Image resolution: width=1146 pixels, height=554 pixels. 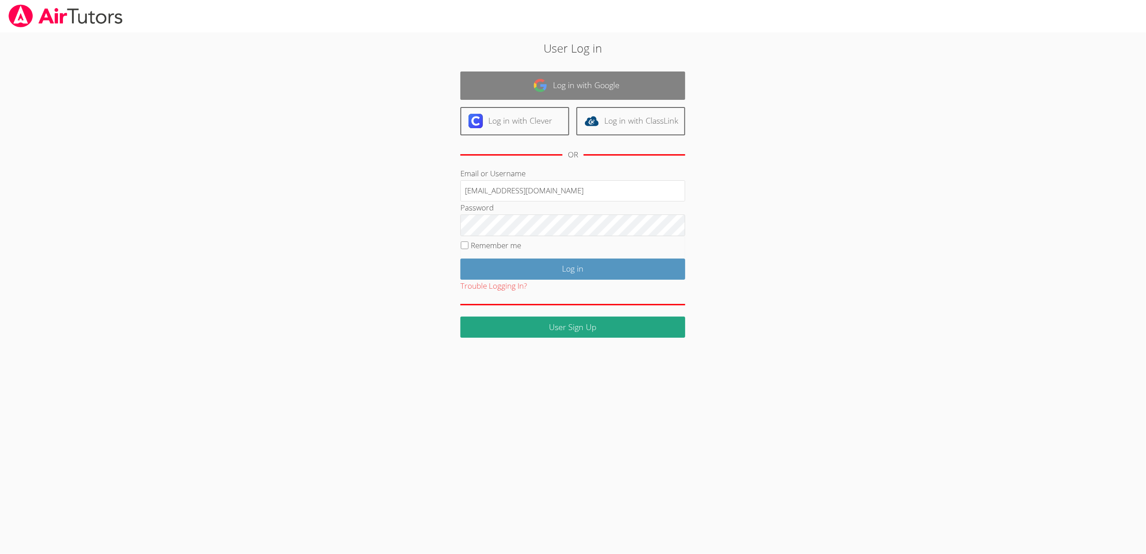 What do you see at coordinates (592, 121) in the screenshot?
I see `img: classlink-logo-d6bb404cc1216ec64c9a2012d9dc4662098be43eaf13dc465df04b49fa7ab582.svg` at bounding box center [592, 121].